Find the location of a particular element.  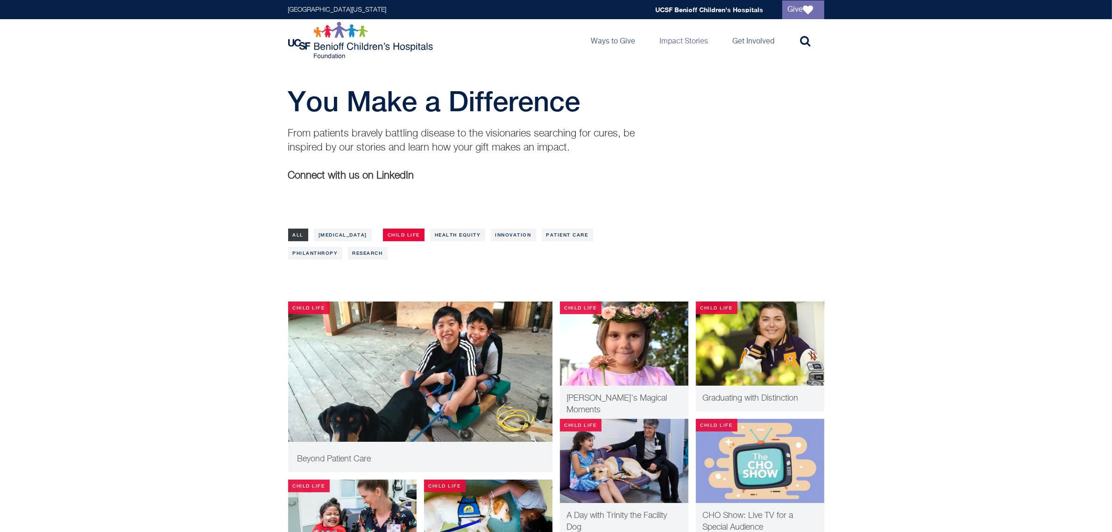

span: Beyond Patient Care is located at coordinates (335, 459).